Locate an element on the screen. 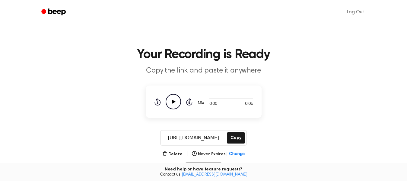 The image size is (407, 181). span: Contact us is located at coordinates (203, 174).